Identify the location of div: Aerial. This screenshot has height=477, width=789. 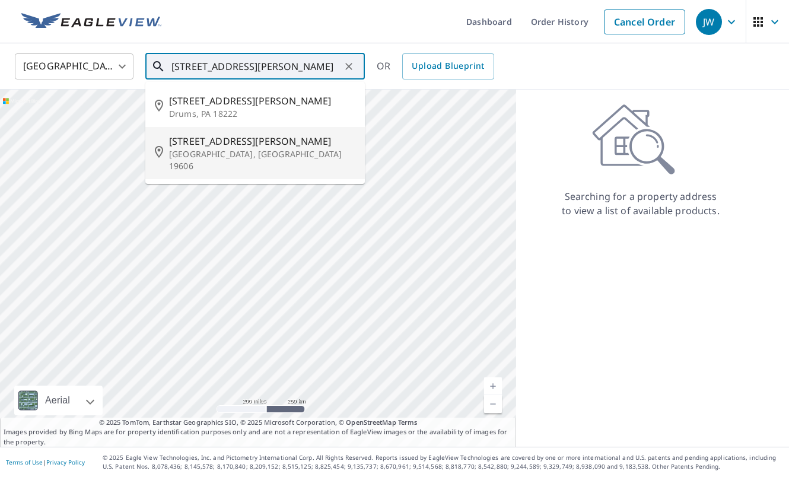
(58, 400).